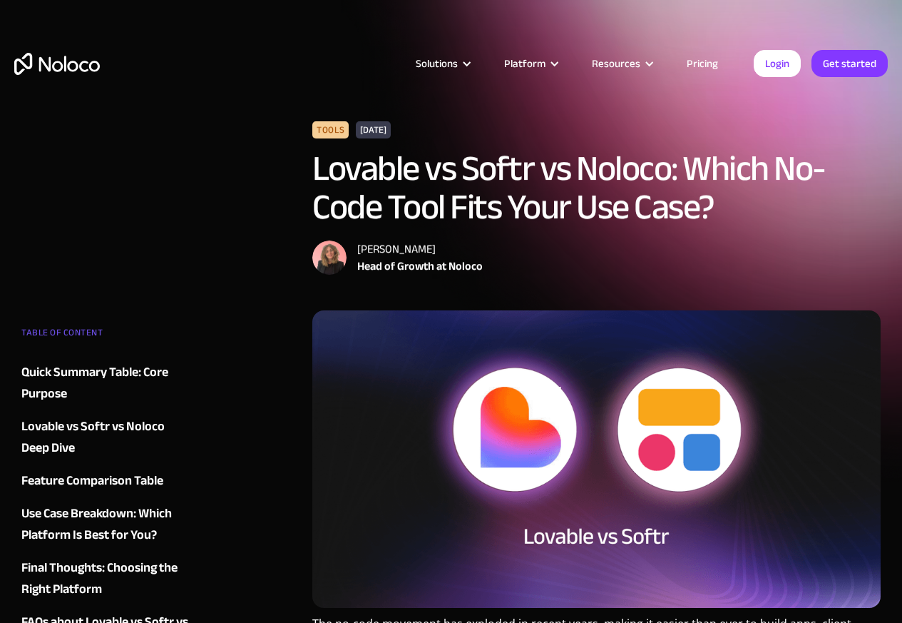  What do you see at coordinates (106, 524) in the screenshot?
I see `div: Use Case Breakdown: Which Platform Is Best for You?` at bounding box center [106, 524].